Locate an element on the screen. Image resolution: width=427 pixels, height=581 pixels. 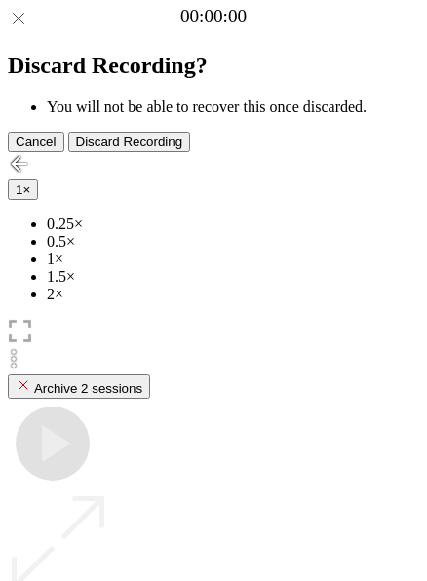
li: 0.5× is located at coordinates (233, 242).